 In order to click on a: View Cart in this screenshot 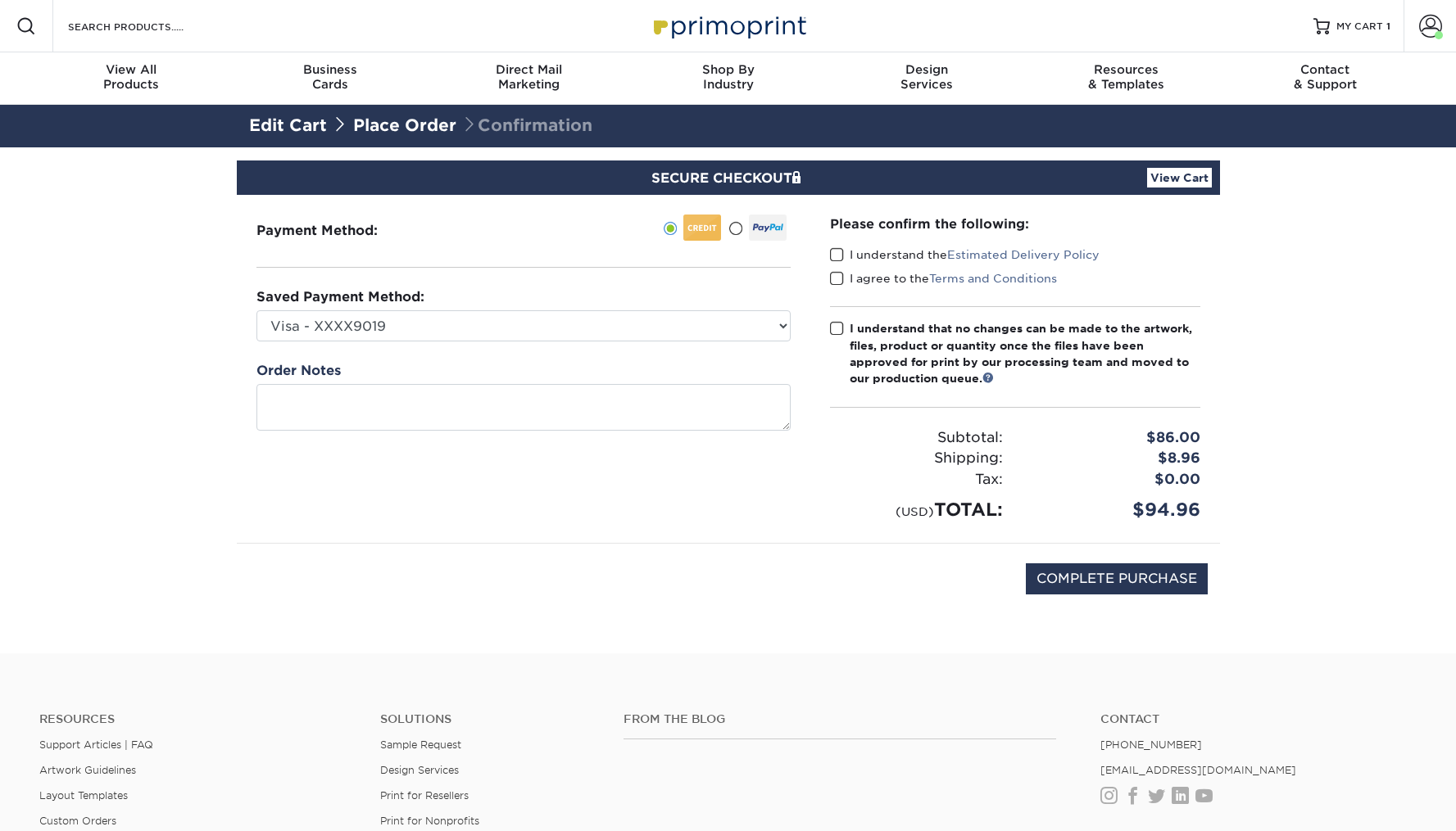, I will do `click(1179, 178)`.